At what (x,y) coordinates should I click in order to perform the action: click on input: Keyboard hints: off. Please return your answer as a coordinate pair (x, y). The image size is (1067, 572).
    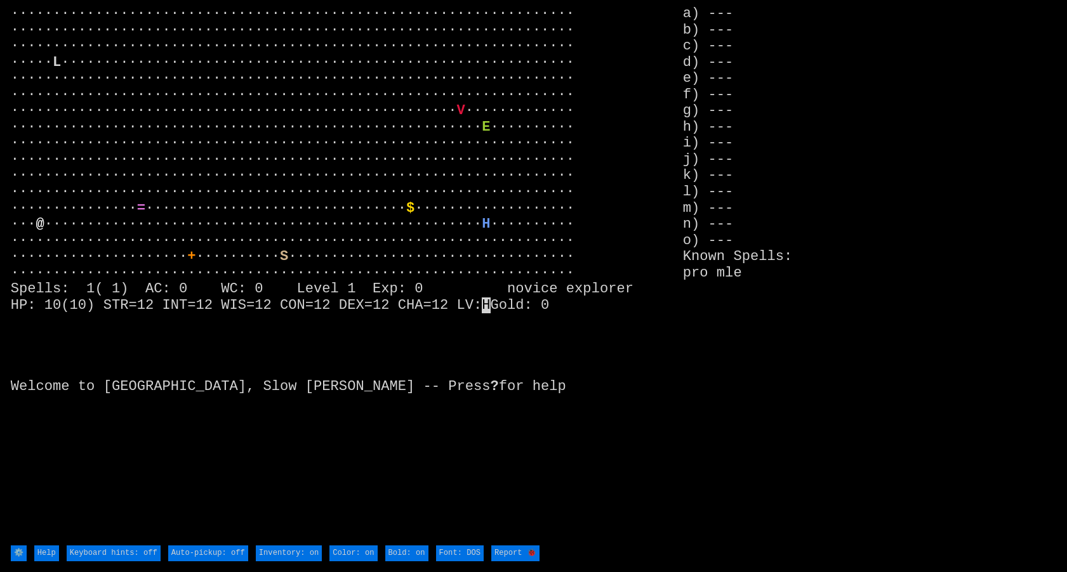
    Looking at the image, I should click on (114, 554).